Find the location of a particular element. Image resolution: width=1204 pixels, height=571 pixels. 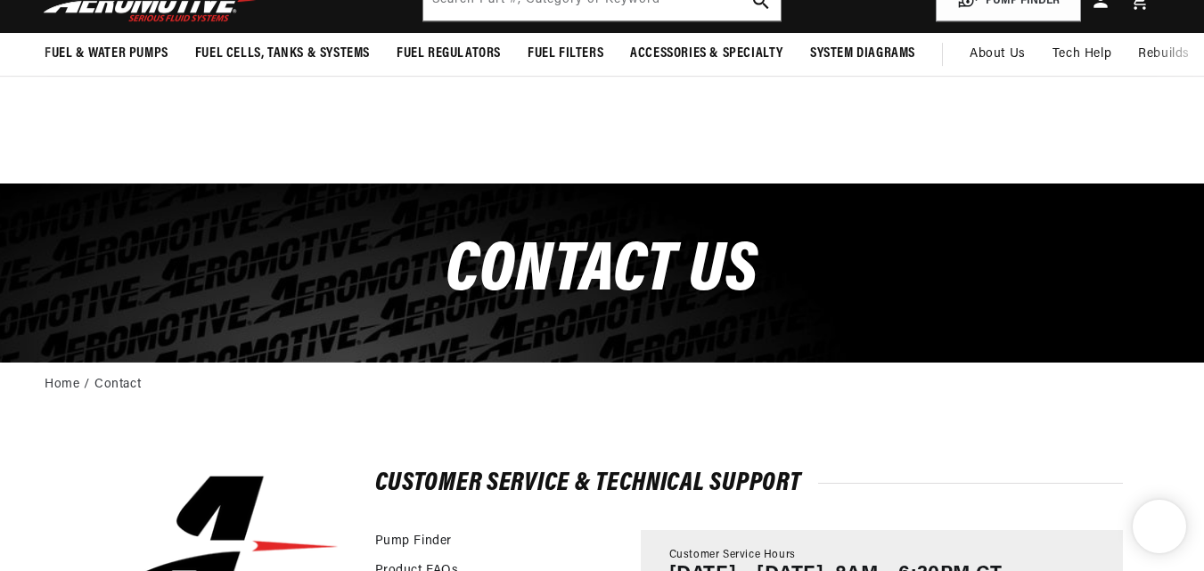

summary: Rebuilds is located at coordinates (1164, 54).